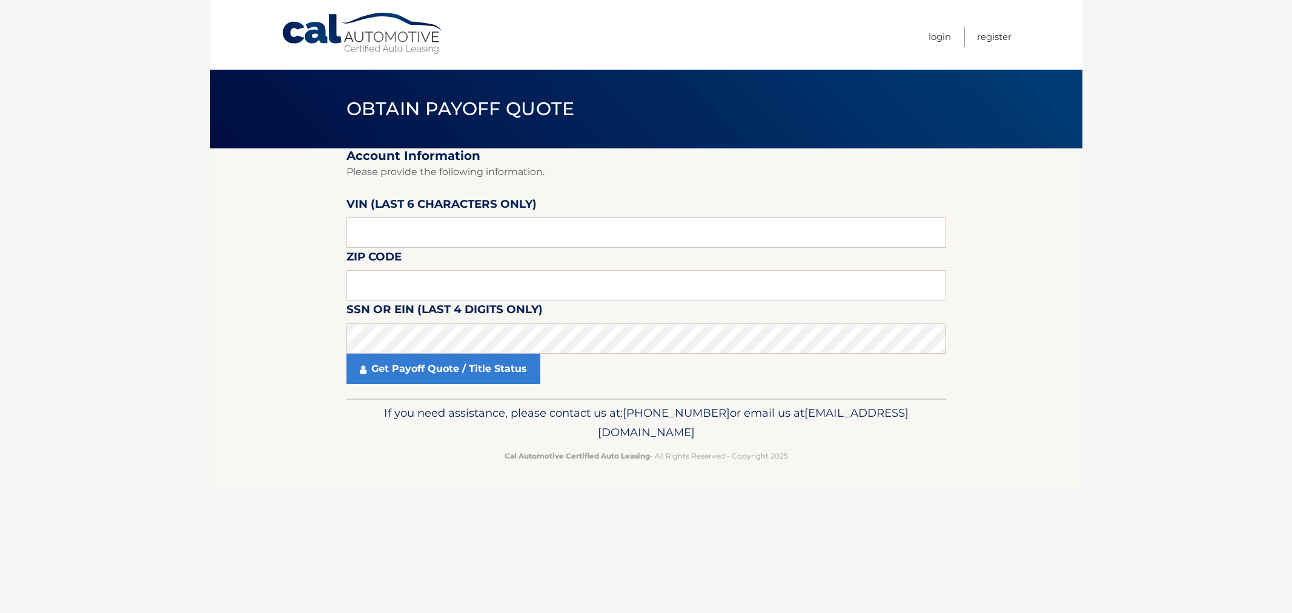 The width and height of the screenshot is (1292, 613). Describe the element at coordinates (460, 108) in the screenshot. I see `span: Obtain Payoff Quote` at that location.